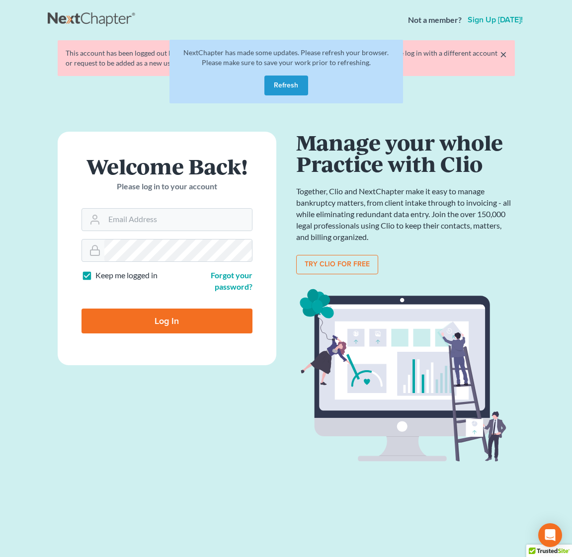  What do you see at coordinates (337, 265) in the screenshot?
I see `a: Try clio for free` at bounding box center [337, 265].